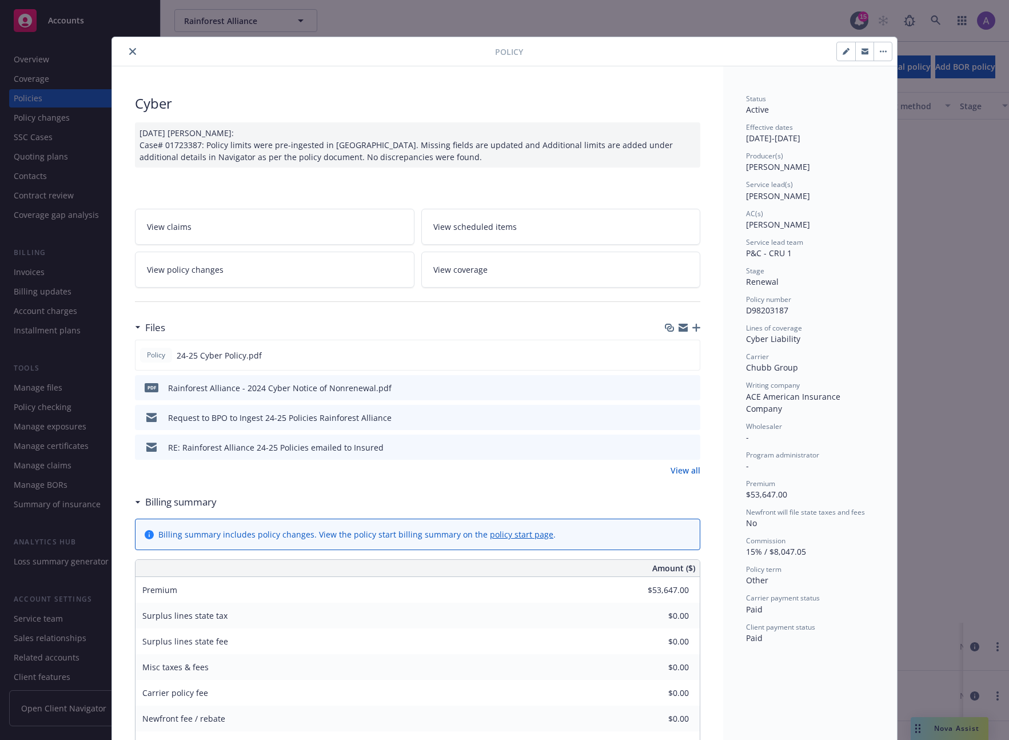 Image resolution: width=1009 pixels, height=740 pixels. What do you see at coordinates (280, 388) in the screenshot?
I see `div: Rainforest Alliance - 2024 Cyber Notice of Nonrenewal.pdf` at bounding box center [280, 388].